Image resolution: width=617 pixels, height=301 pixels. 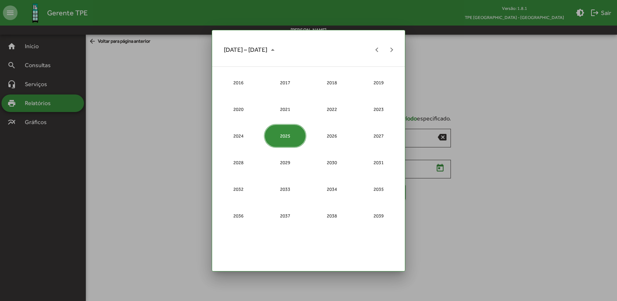 I want to click on div: 2037, so click(x=285, y=216).